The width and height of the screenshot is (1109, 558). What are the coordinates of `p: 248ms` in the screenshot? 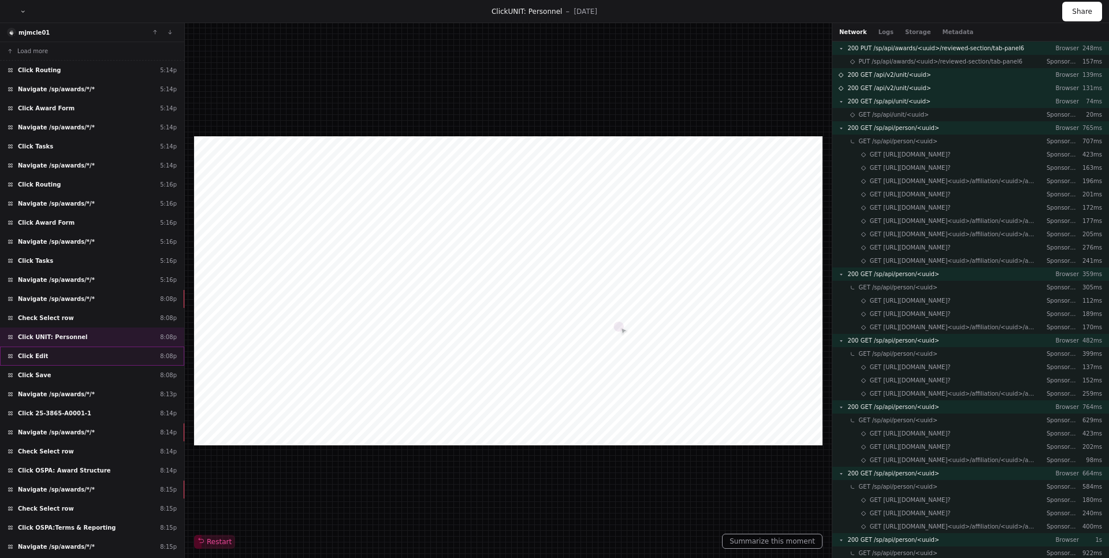 It's located at (1091, 48).